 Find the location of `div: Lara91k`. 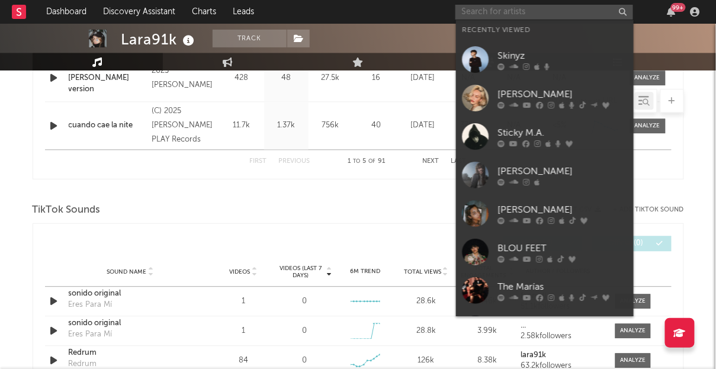

div: Lara91k is located at coordinates (159, 39).